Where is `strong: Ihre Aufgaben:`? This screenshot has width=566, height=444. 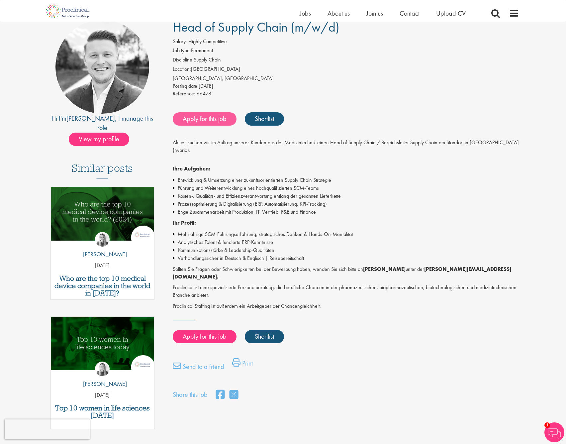 strong: Ihre Aufgaben: is located at coordinates (191, 168).